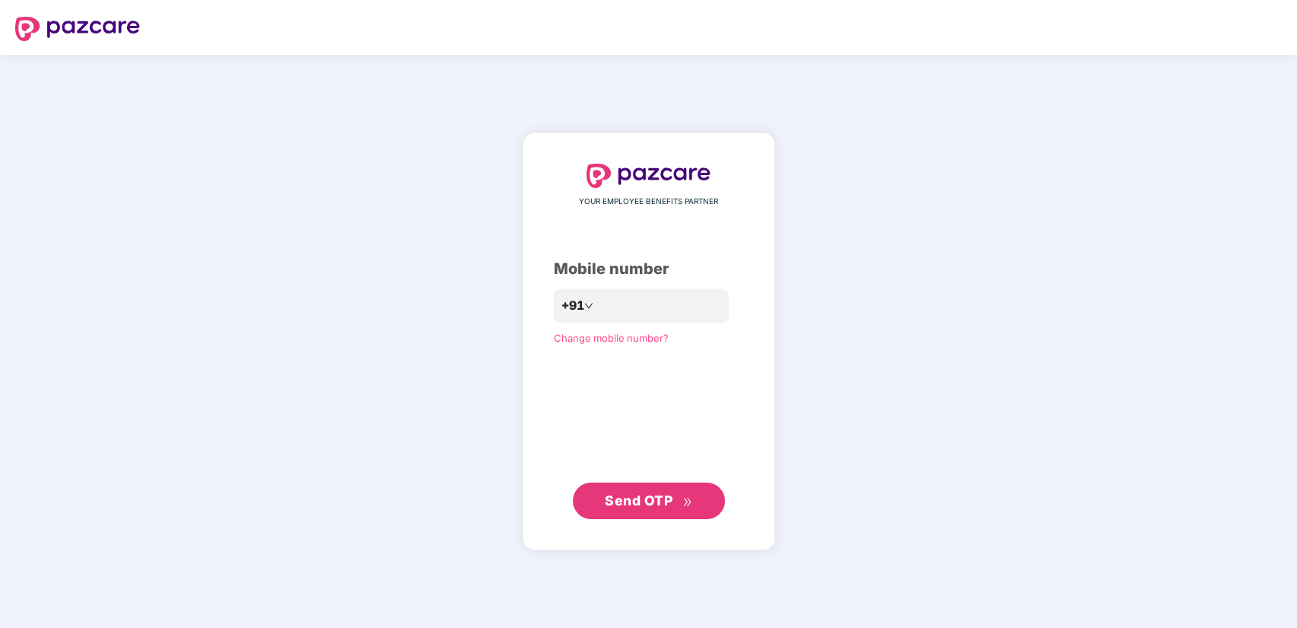 Image resolution: width=1297 pixels, height=628 pixels. What do you see at coordinates (611, 338) in the screenshot?
I see `span: Change mobile number?` at bounding box center [611, 338].